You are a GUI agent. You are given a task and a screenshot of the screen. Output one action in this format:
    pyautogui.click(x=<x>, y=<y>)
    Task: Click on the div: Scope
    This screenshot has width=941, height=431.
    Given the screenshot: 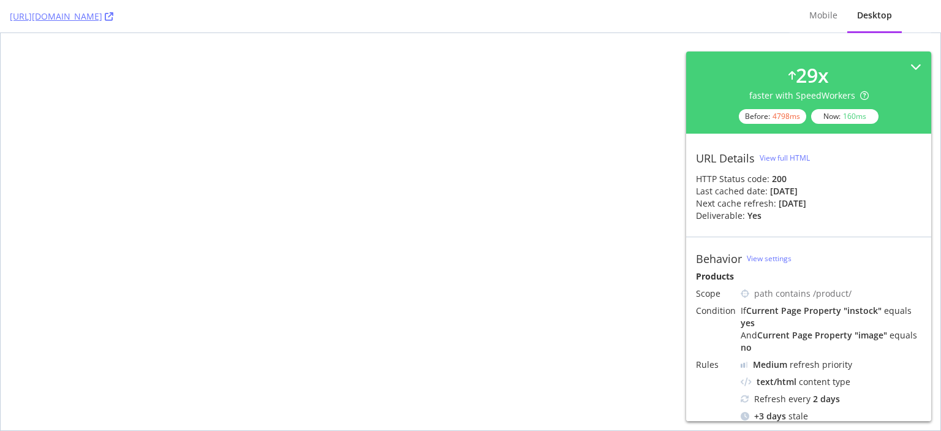 What is the action you would take?
    pyautogui.click(x=716, y=294)
    